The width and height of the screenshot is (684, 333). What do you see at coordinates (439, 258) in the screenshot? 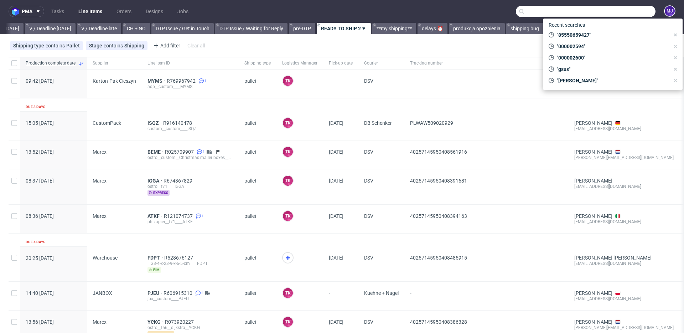
I see `span: 40257145950408485915` at bounding box center [439, 258].